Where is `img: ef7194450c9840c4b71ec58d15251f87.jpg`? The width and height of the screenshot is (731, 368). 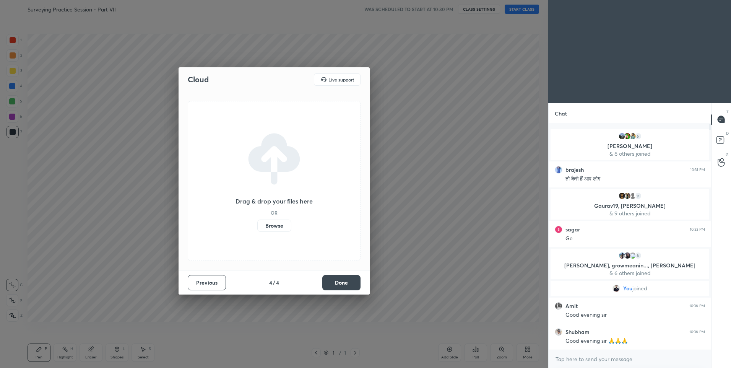
img: ef7194450c9840c4b71ec58d15251f87.jpg is located at coordinates (559, 306).